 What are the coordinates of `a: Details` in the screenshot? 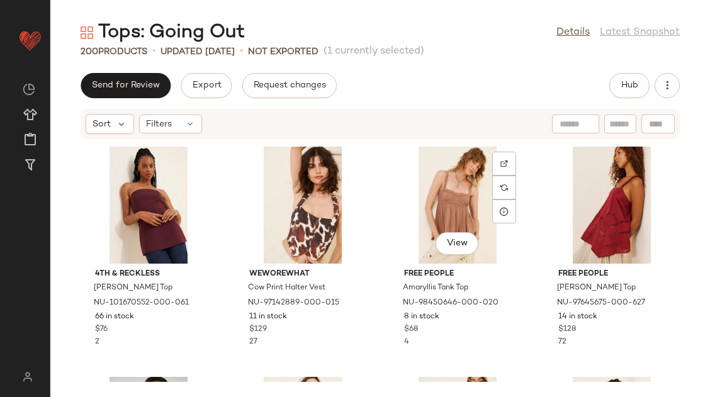 It's located at (573, 33).